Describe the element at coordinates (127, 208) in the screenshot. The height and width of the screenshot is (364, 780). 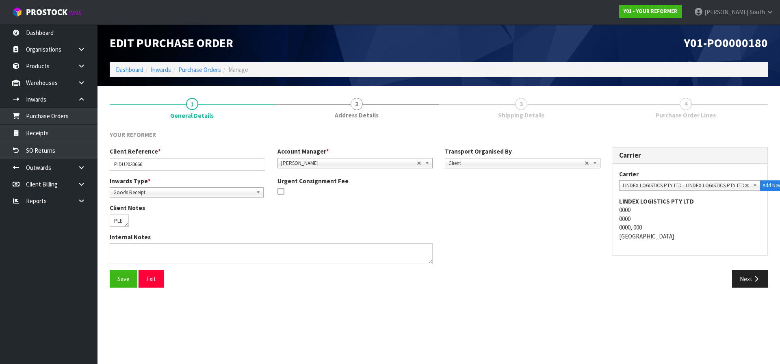
I see `label: Client Notes` at that location.